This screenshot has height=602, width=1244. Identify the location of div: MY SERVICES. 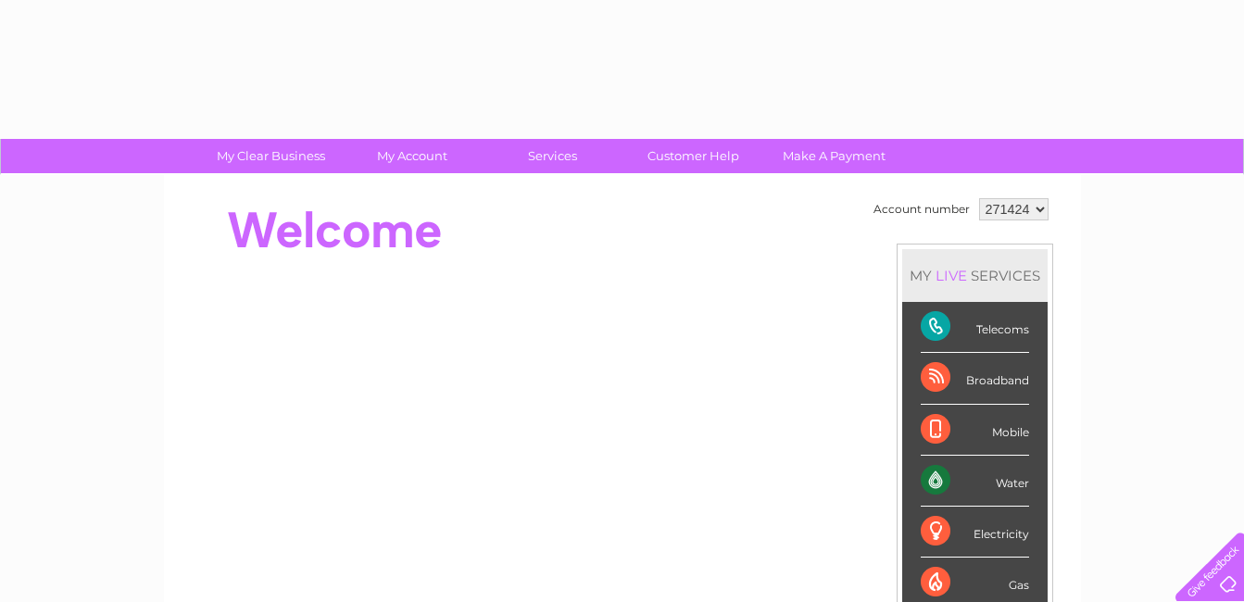
(975, 275).